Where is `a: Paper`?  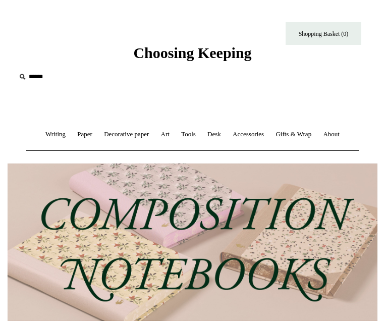
a: Paper is located at coordinates (85, 134).